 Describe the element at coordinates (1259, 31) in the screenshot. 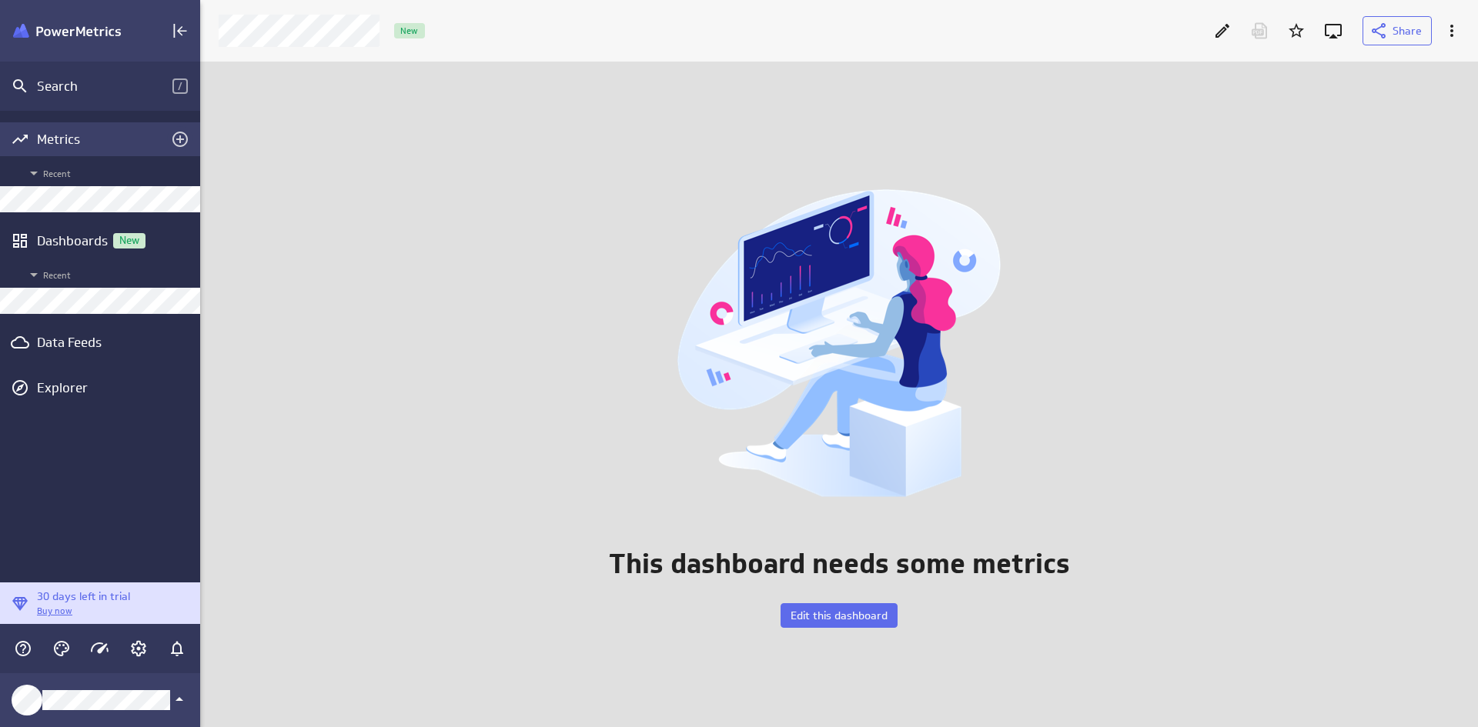

I see `div: Download as PDF` at that location.